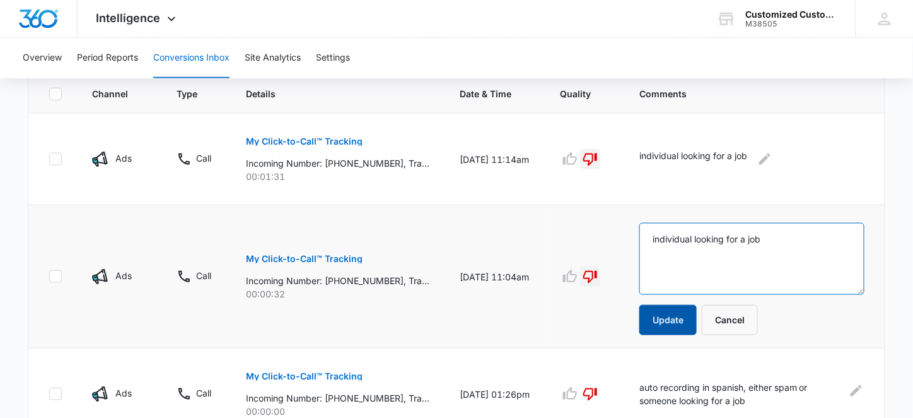 This screenshot has height=418, width=913. I want to click on button: Settings, so click(333, 58).